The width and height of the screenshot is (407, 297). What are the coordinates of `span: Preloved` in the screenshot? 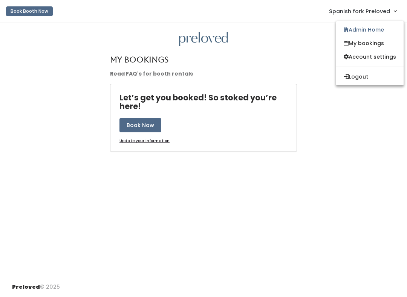 It's located at (26, 287).